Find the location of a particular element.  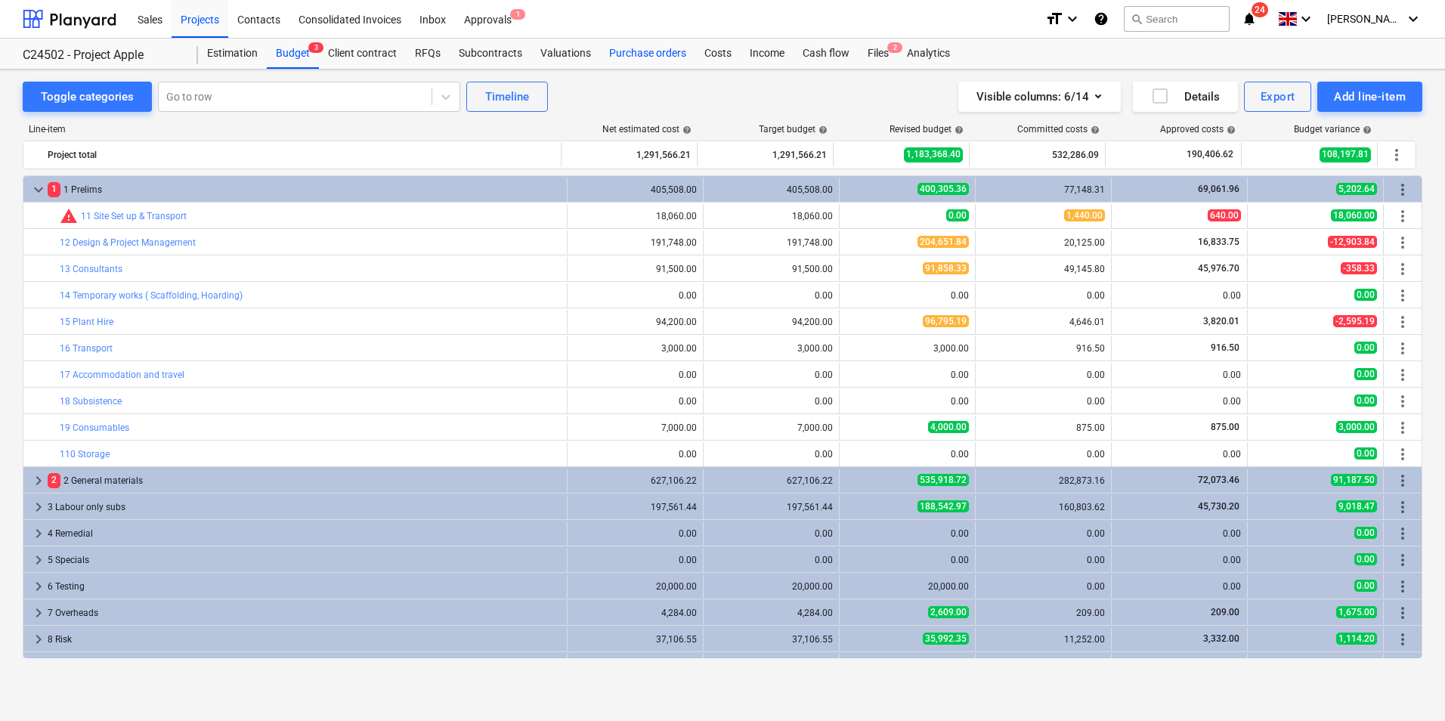

span: 72,073.46 is located at coordinates (1218, 480).